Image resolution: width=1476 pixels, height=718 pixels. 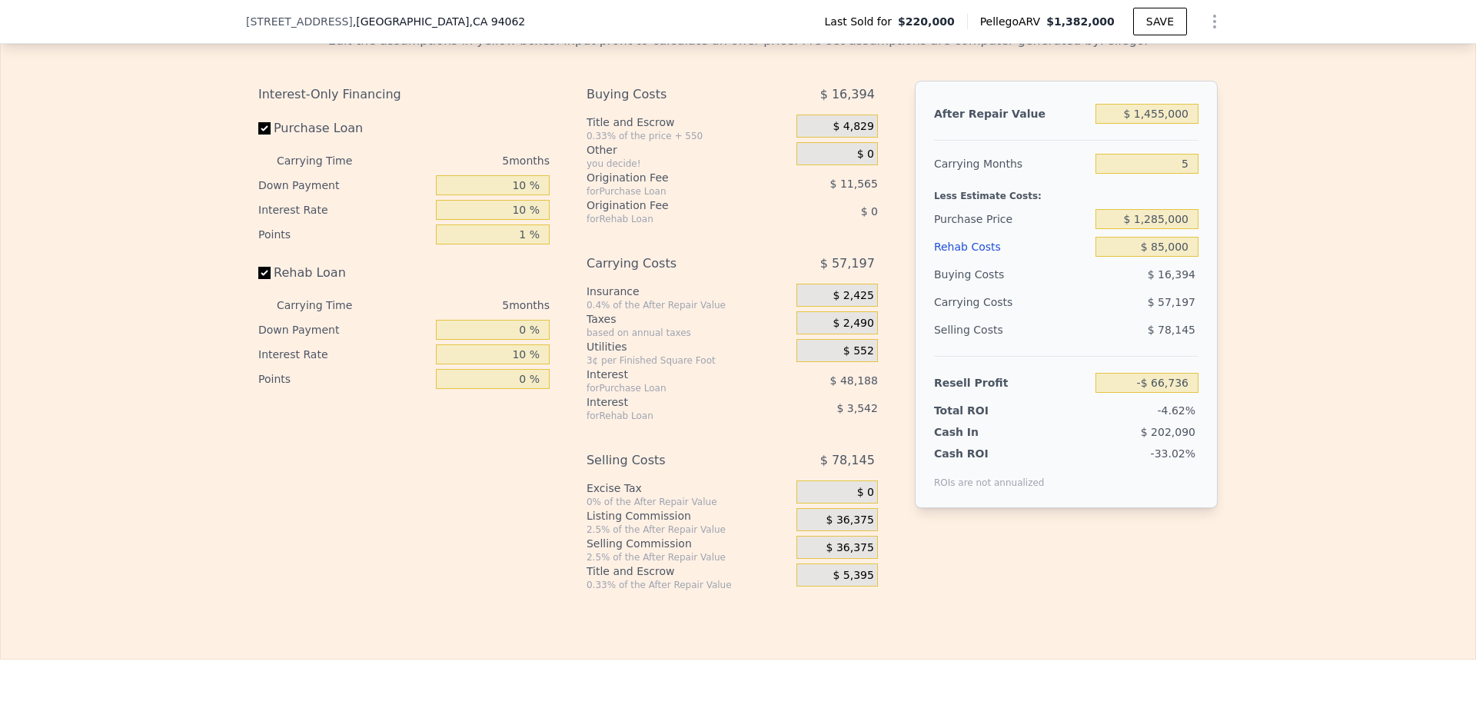 I want to click on div: Taxes, so click(x=688, y=319).